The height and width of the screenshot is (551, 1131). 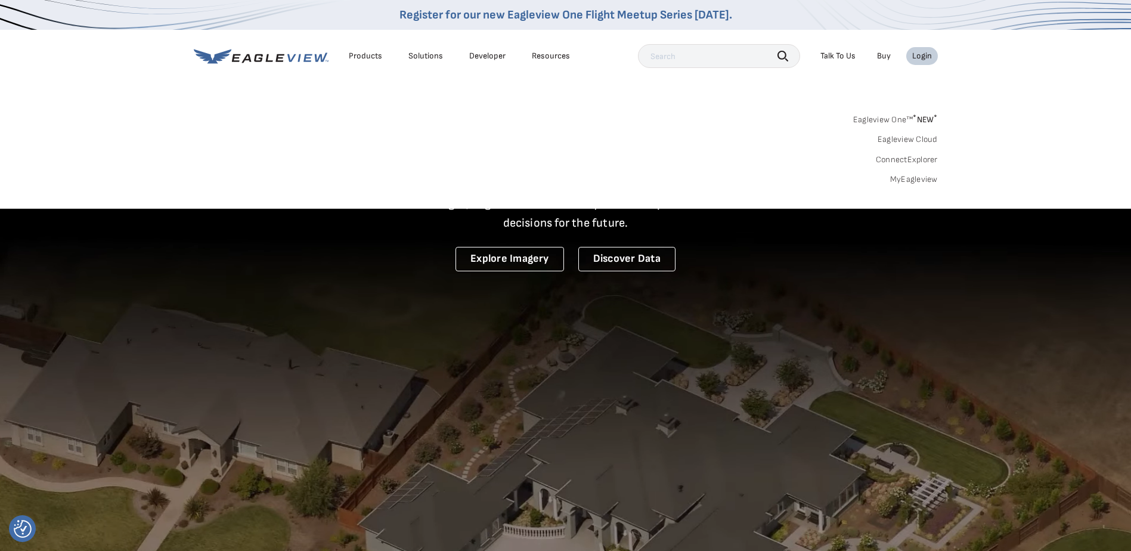 What do you see at coordinates (366, 56) in the screenshot?
I see `div: Products` at bounding box center [366, 56].